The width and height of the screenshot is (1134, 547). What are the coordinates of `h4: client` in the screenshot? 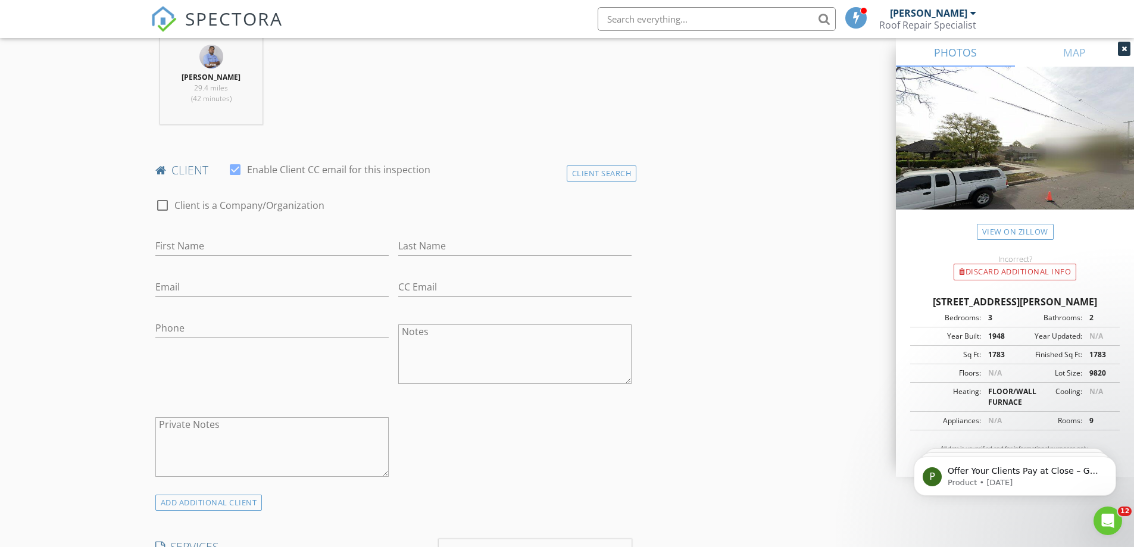 It's located at (393, 170).